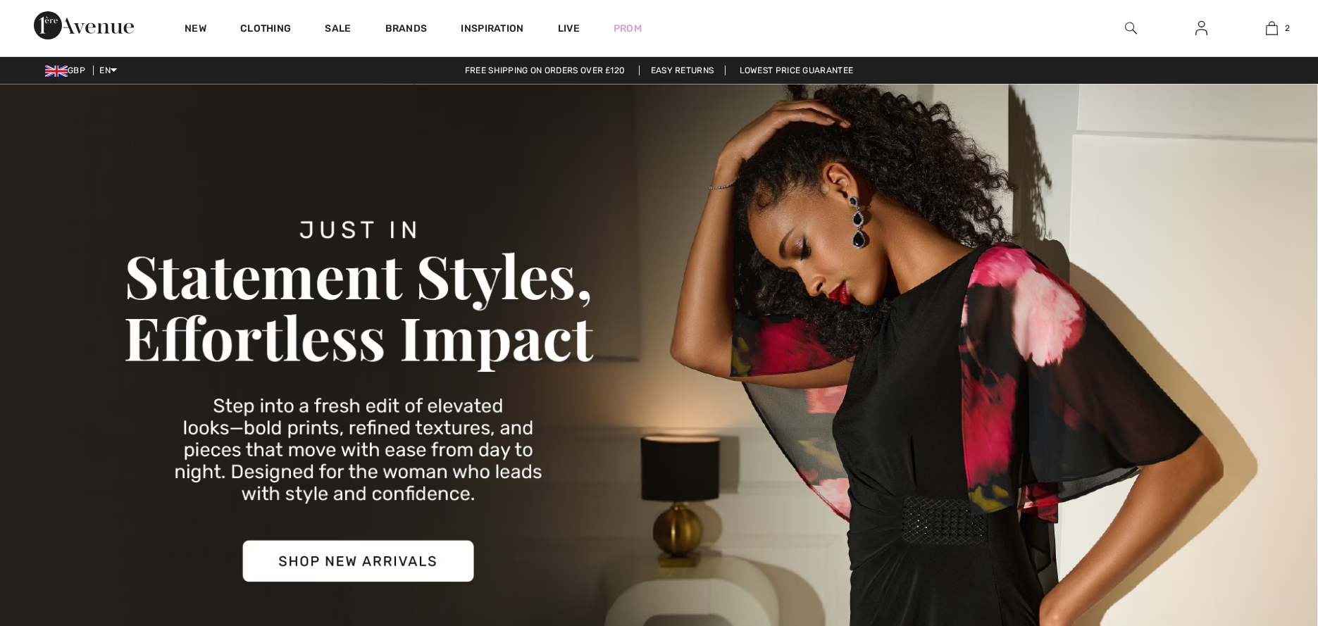 This screenshot has height=626, width=1318. Describe the element at coordinates (406, 30) in the screenshot. I see `a: Brands` at that location.